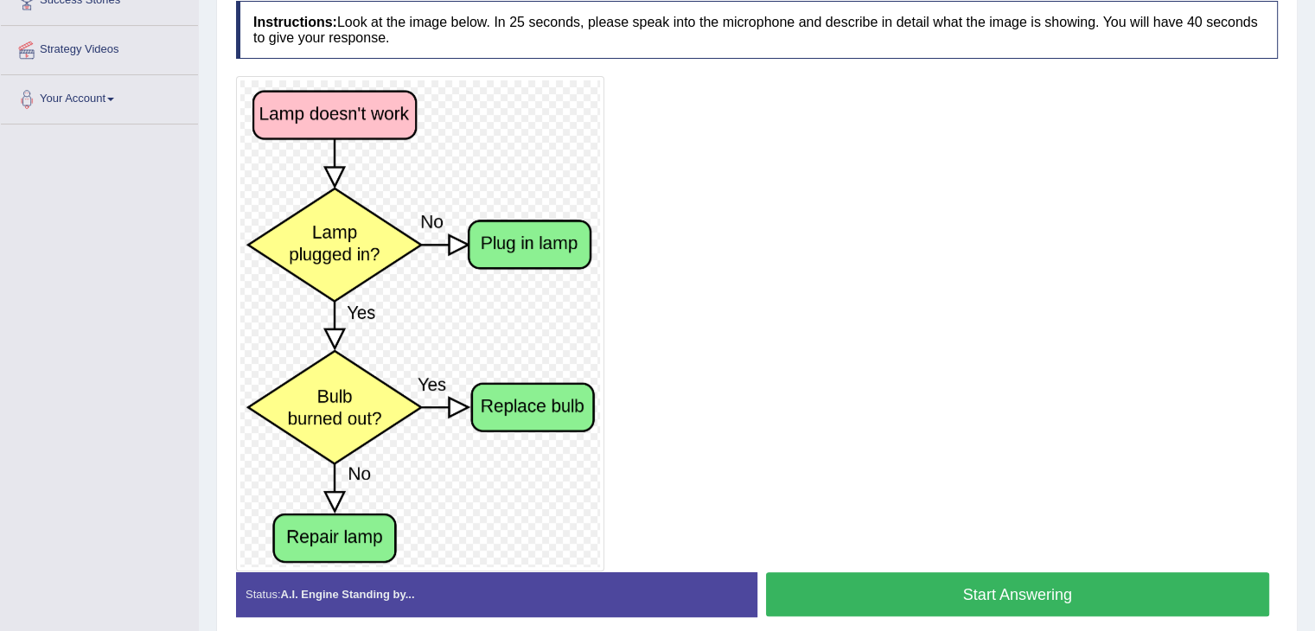  Describe the element at coordinates (496, 594) in the screenshot. I see `div: Status:` at that location.